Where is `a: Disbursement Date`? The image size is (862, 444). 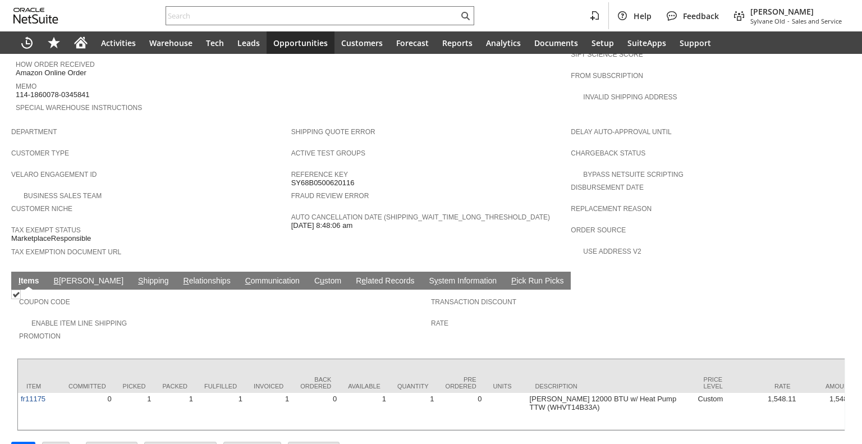 a: Disbursement Date is located at coordinates (607, 187).